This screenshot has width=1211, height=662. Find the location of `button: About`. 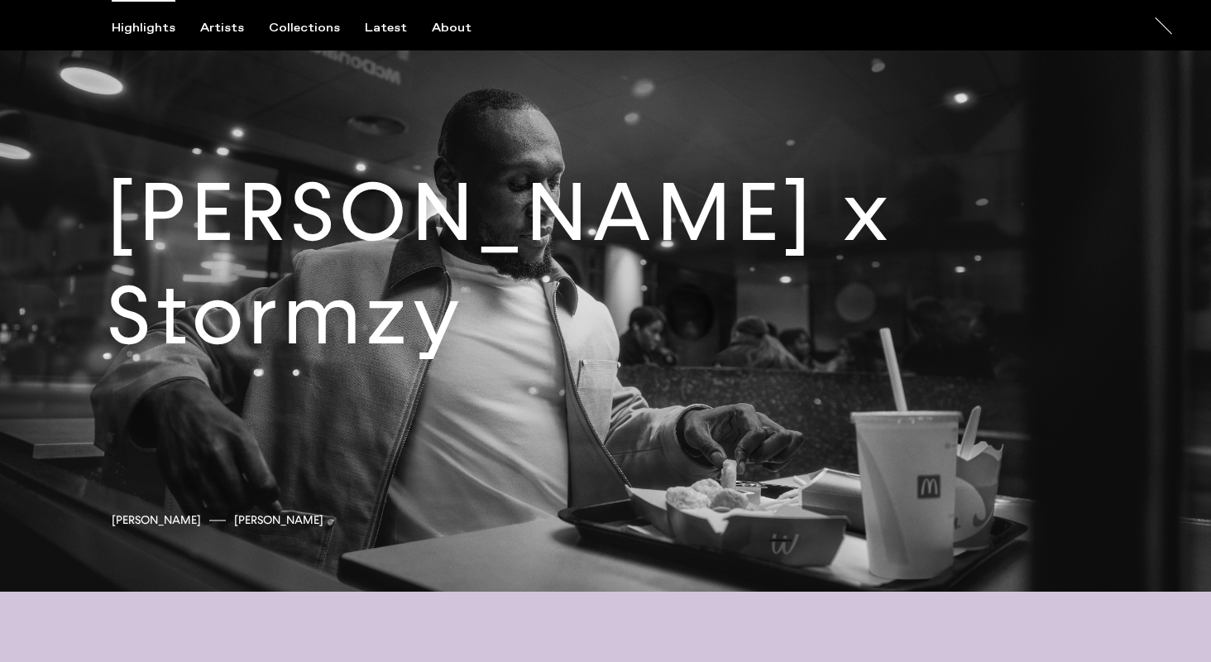

button: About is located at coordinates (464, 28).